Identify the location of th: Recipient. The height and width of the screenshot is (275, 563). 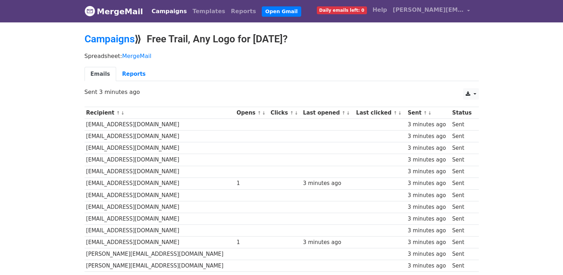
(160, 113).